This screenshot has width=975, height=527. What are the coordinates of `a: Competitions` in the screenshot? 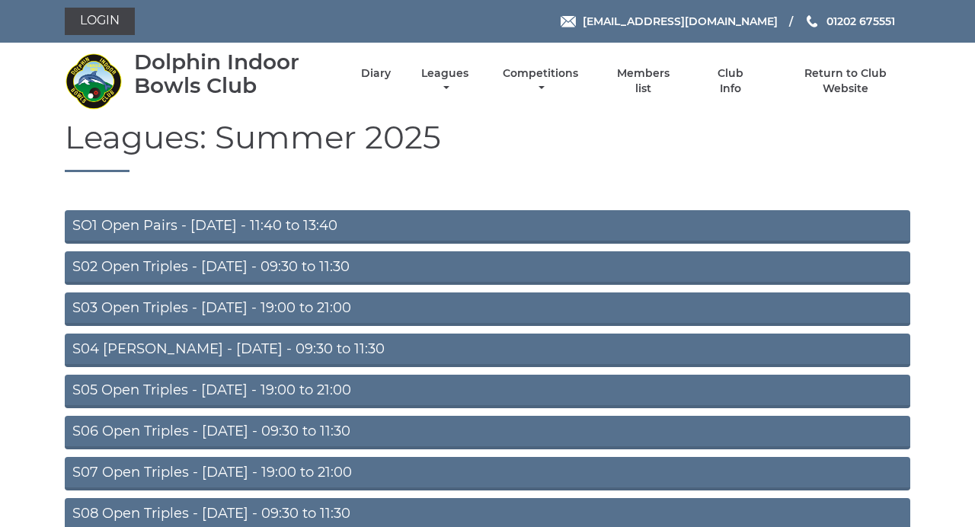 It's located at (540, 81).